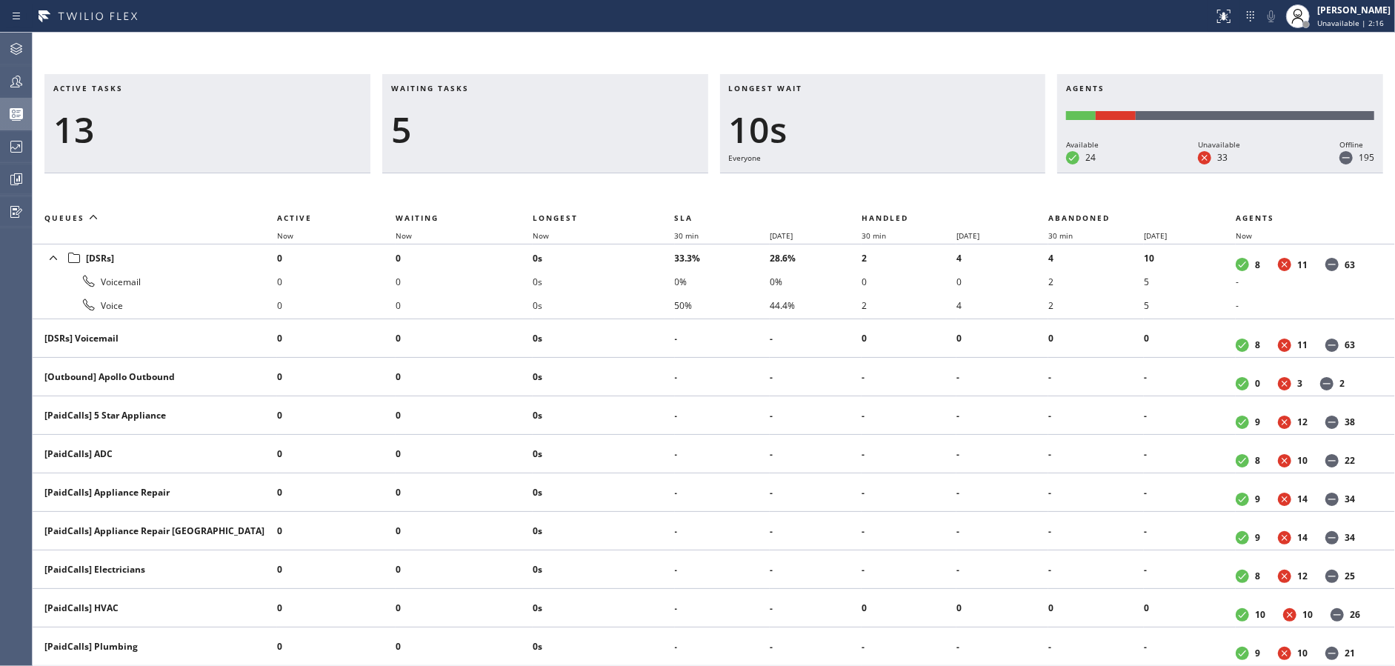 This screenshot has width=1395, height=666. Describe the element at coordinates (1303, 653) in the screenshot. I see `dd: 10` at that location.